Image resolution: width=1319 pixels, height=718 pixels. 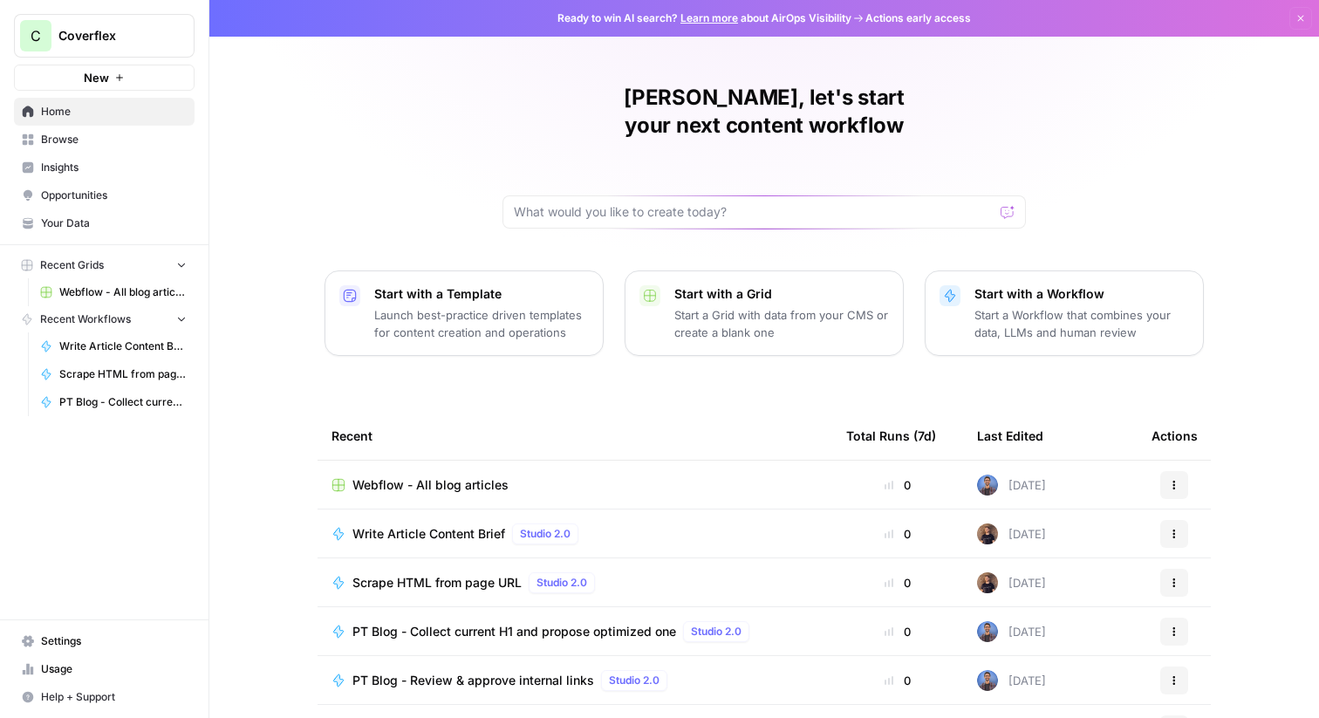 What do you see at coordinates (575, 680) in the screenshot?
I see `a: PT Blog - Review & approve internal linksStudio 2.0` at bounding box center [575, 680].